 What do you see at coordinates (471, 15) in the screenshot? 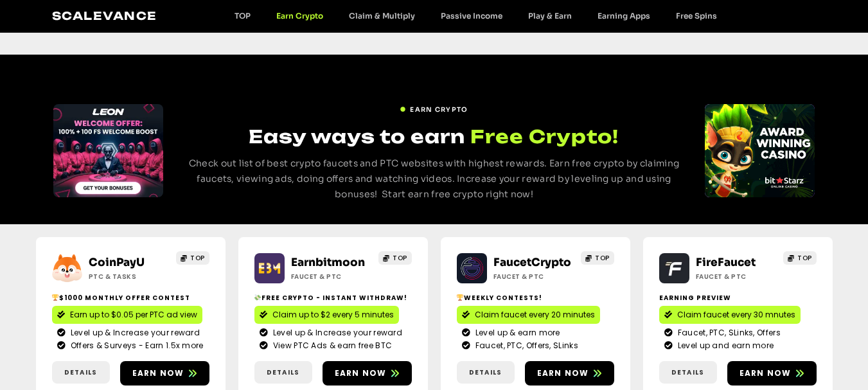
I see `a: Passive Income` at bounding box center [471, 15].